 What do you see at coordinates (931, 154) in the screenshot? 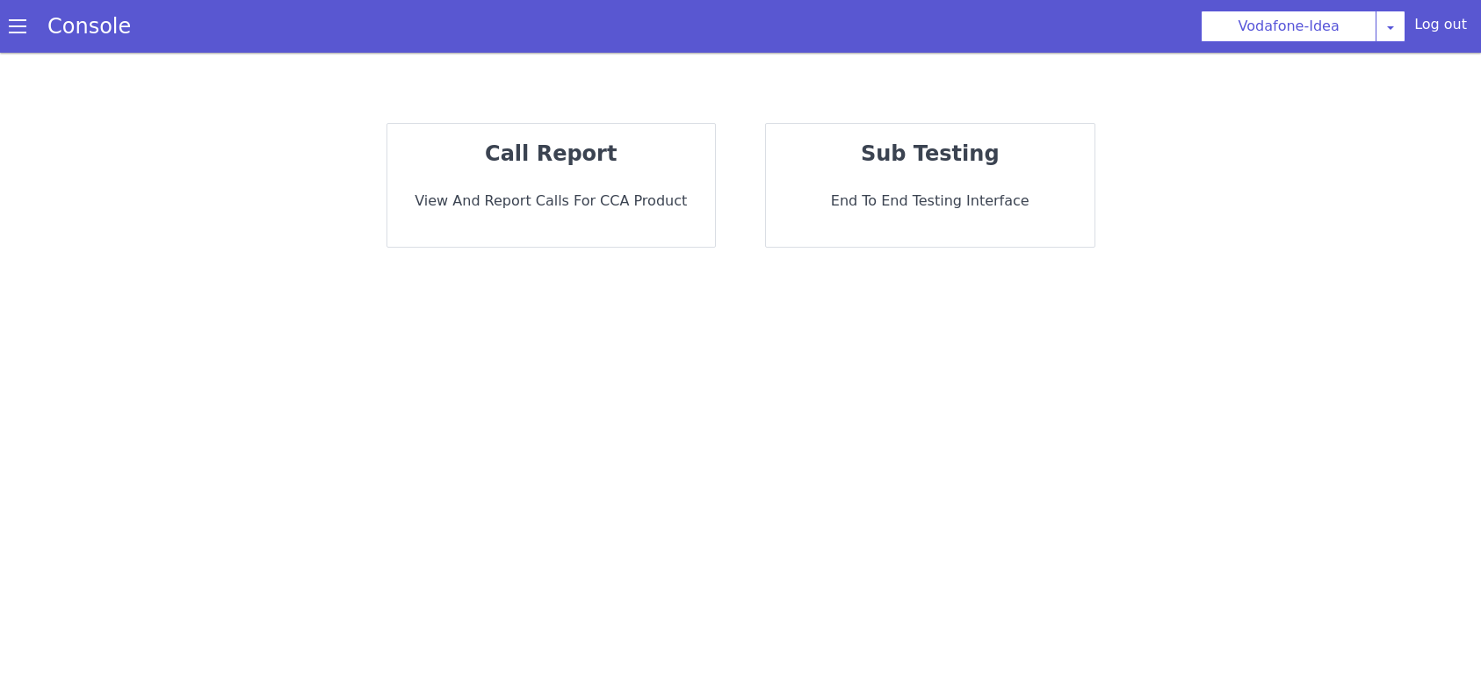
I see `strong: sub testing` at bounding box center [931, 154].